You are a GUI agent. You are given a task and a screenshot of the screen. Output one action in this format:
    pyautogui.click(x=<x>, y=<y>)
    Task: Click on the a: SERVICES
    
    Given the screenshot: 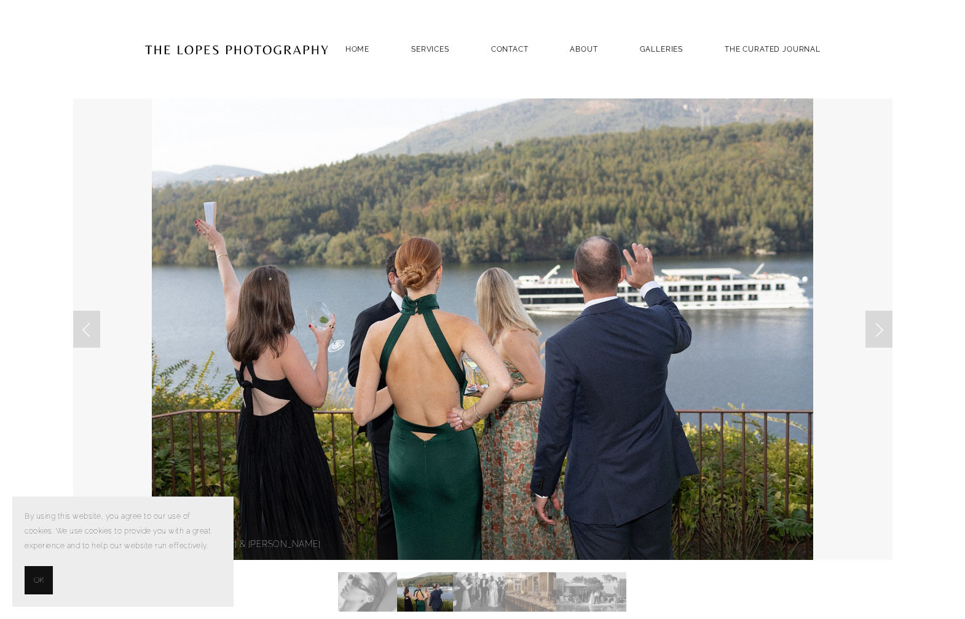 What is the action you would take?
    pyautogui.click(x=430, y=49)
    